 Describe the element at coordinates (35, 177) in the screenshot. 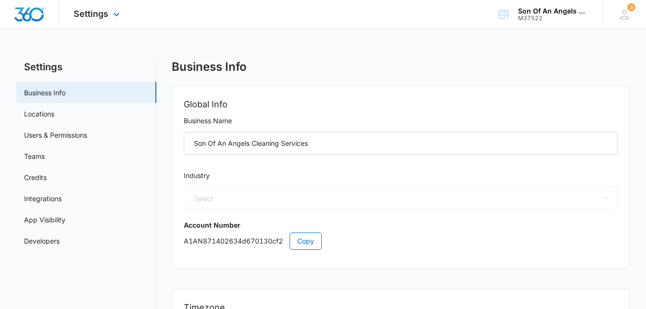

I see `a: Credits` at that location.